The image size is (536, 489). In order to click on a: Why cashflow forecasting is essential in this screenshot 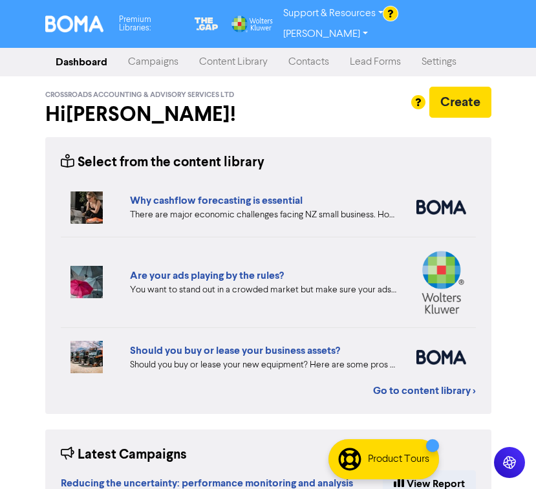, I will do `click(216, 200)`.